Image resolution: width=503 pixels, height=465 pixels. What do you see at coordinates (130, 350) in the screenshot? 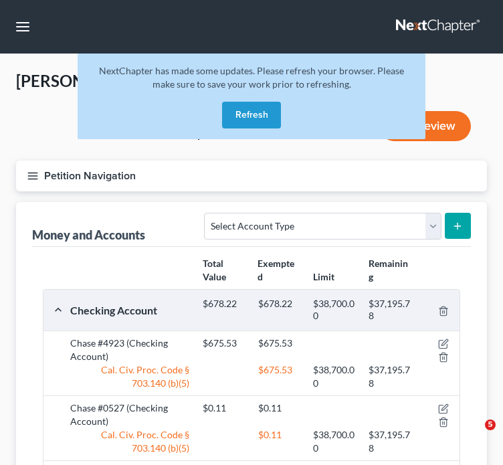
I see `div: Chase #4923 (Checking Account)` at bounding box center [130, 350].